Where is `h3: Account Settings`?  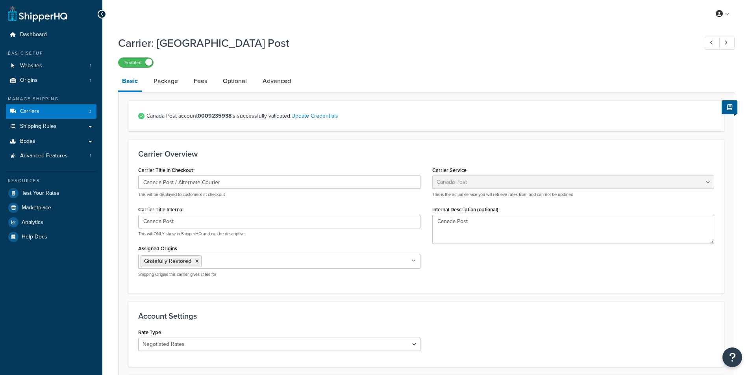
h3: Account Settings is located at coordinates (426, 316).